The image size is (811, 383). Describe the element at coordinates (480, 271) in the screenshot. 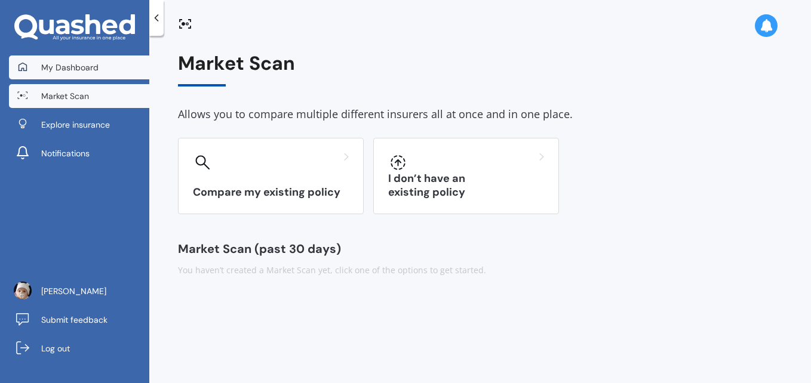

I see `div: You haven’t created a Market Scan yet, click one of the options to get started.` at that location.